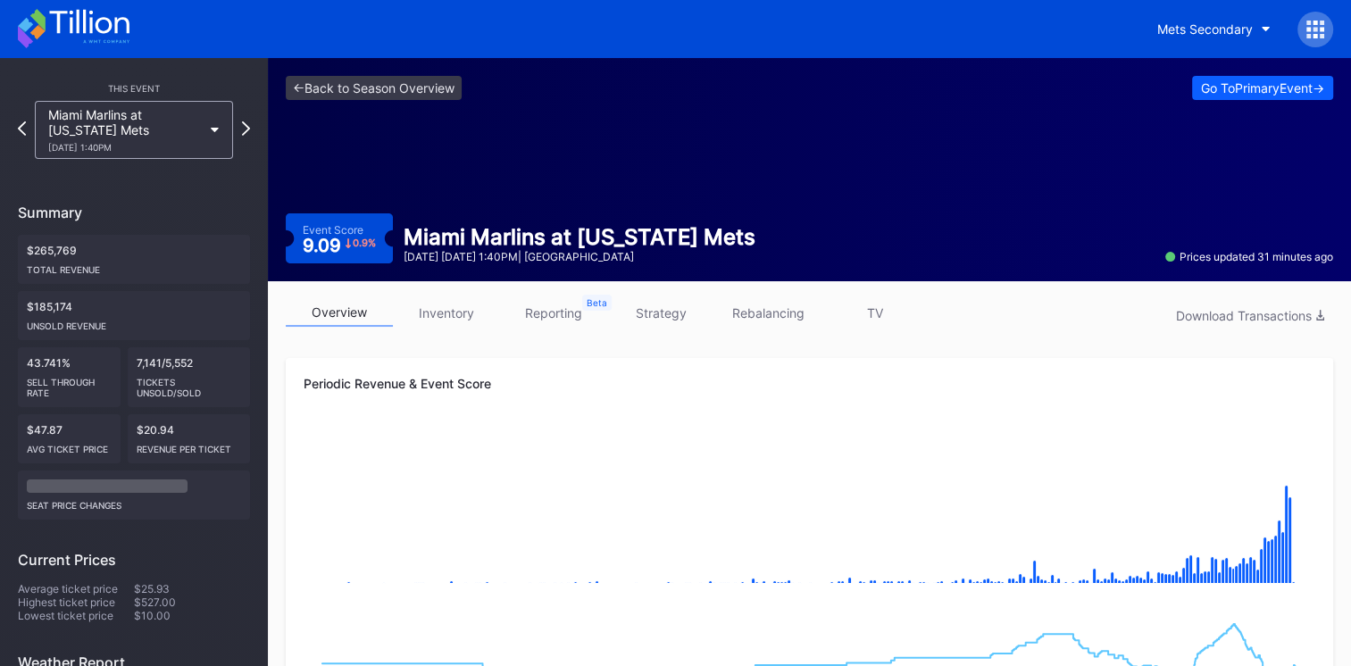 The width and height of the screenshot is (1351, 666). Describe the element at coordinates (875, 312) in the screenshot. I see `a: TV` at that location.